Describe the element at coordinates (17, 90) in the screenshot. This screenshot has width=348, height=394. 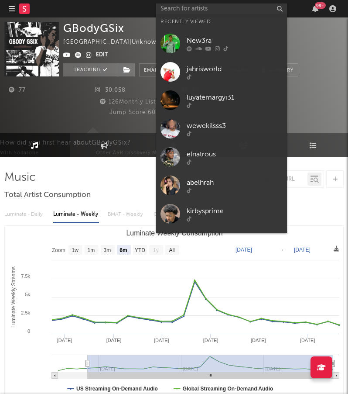
I see `span: 77` at that location.